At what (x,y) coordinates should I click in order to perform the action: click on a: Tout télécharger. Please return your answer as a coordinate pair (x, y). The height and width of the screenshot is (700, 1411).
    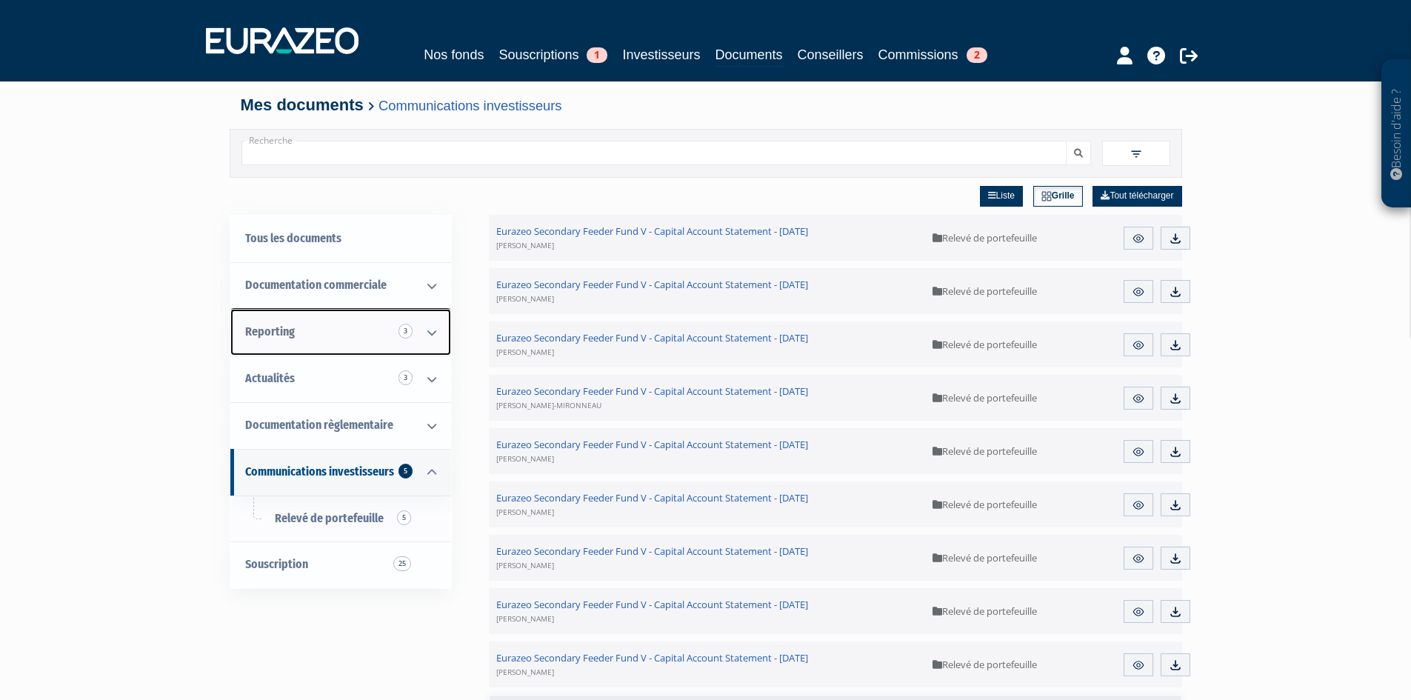
    Looking at the image, I should click on (1137, 196).